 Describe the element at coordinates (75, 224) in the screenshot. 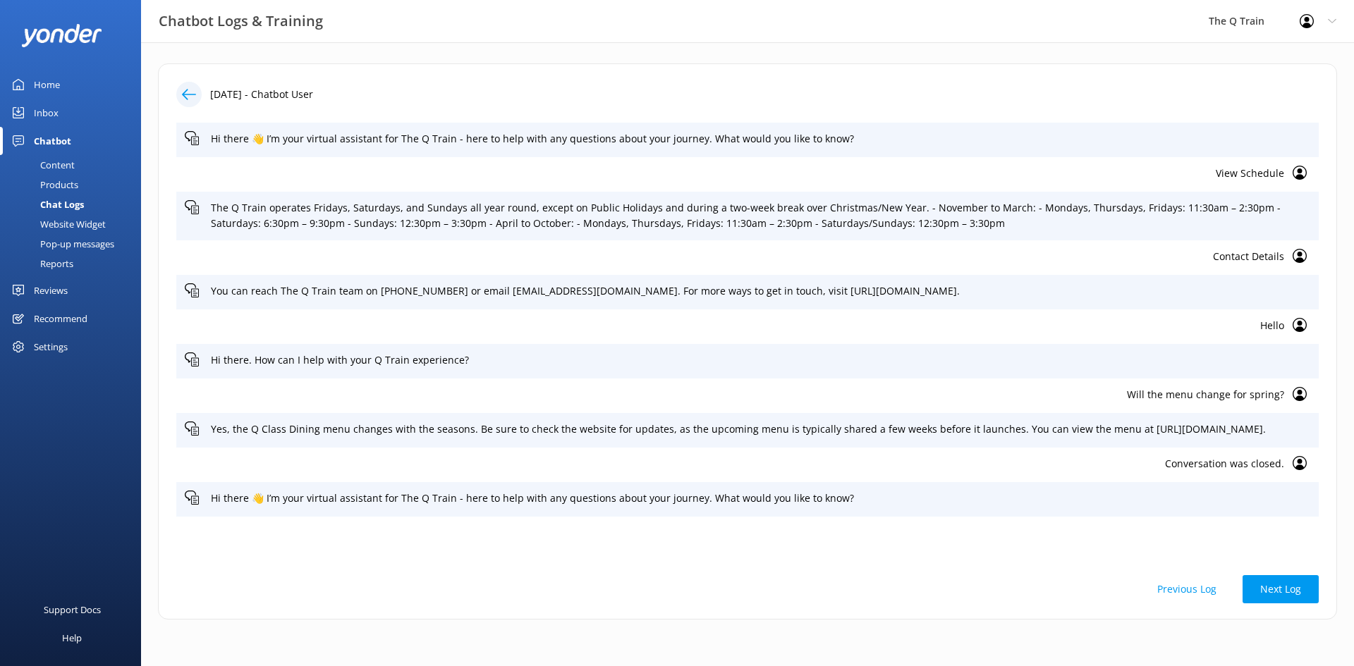

I see `a: Website Widget` at that location.